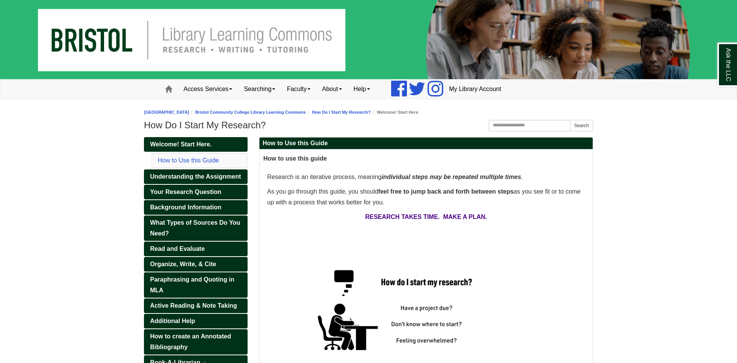  What do you see at coordinates (295, 158) in the screenshot?
I see `span: How to use this guide` at bounding box center [295, 158].